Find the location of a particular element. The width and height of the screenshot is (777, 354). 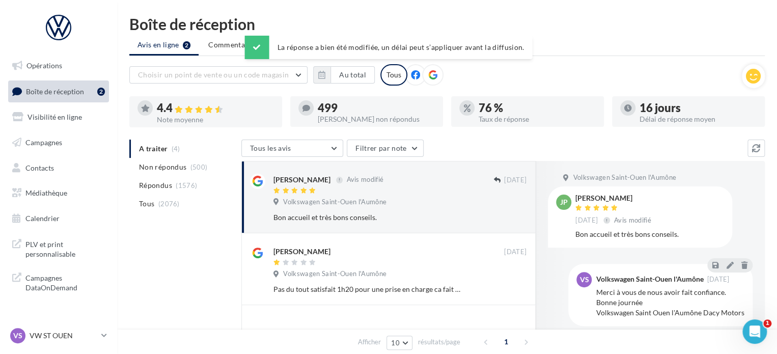

div: 76 % is located at coordinates (537, 108).